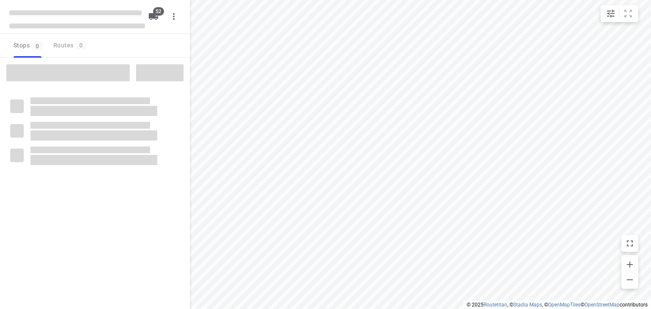 The width and height of the screenshot is (651, 309). I want to click on a: OpenStreetMap, so click(602, 305).